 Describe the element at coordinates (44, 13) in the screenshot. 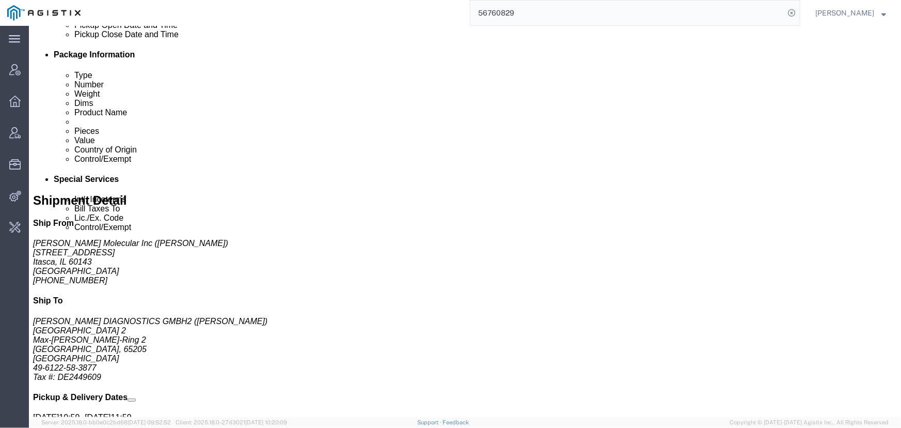

I see `img: logo` at that location.